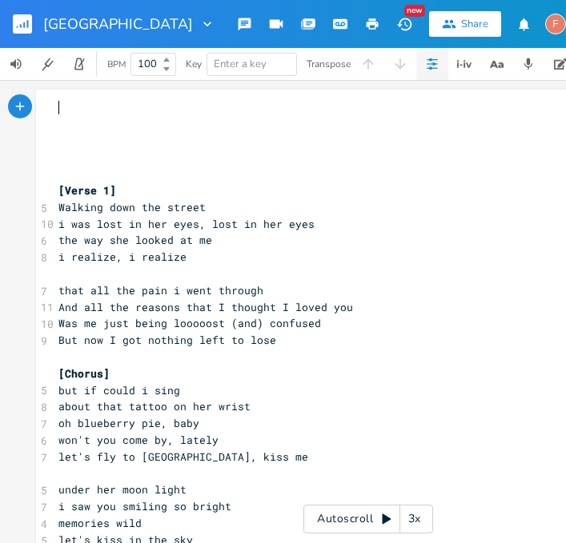  What do you see at coordinates (161, 290) in the screenshot?
I see `span: that all the pain i went through` at bounding box center [161, 290].